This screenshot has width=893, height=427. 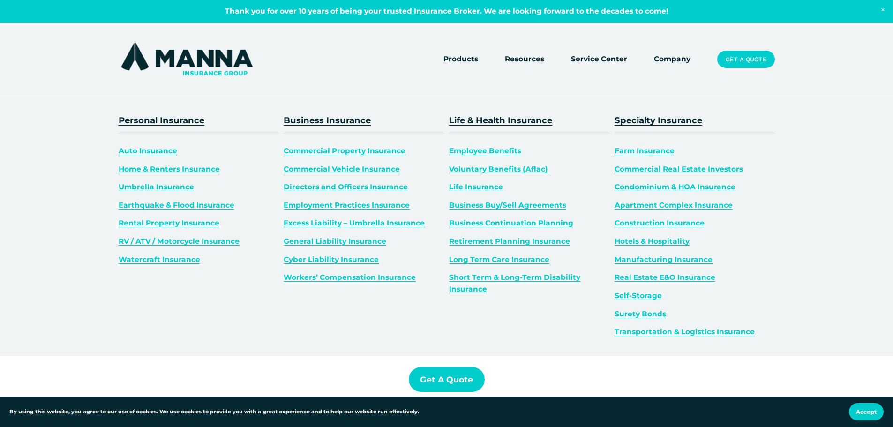 I want to click on a: Voluntary Benefits (Aflac), so click(x=498, y=169).